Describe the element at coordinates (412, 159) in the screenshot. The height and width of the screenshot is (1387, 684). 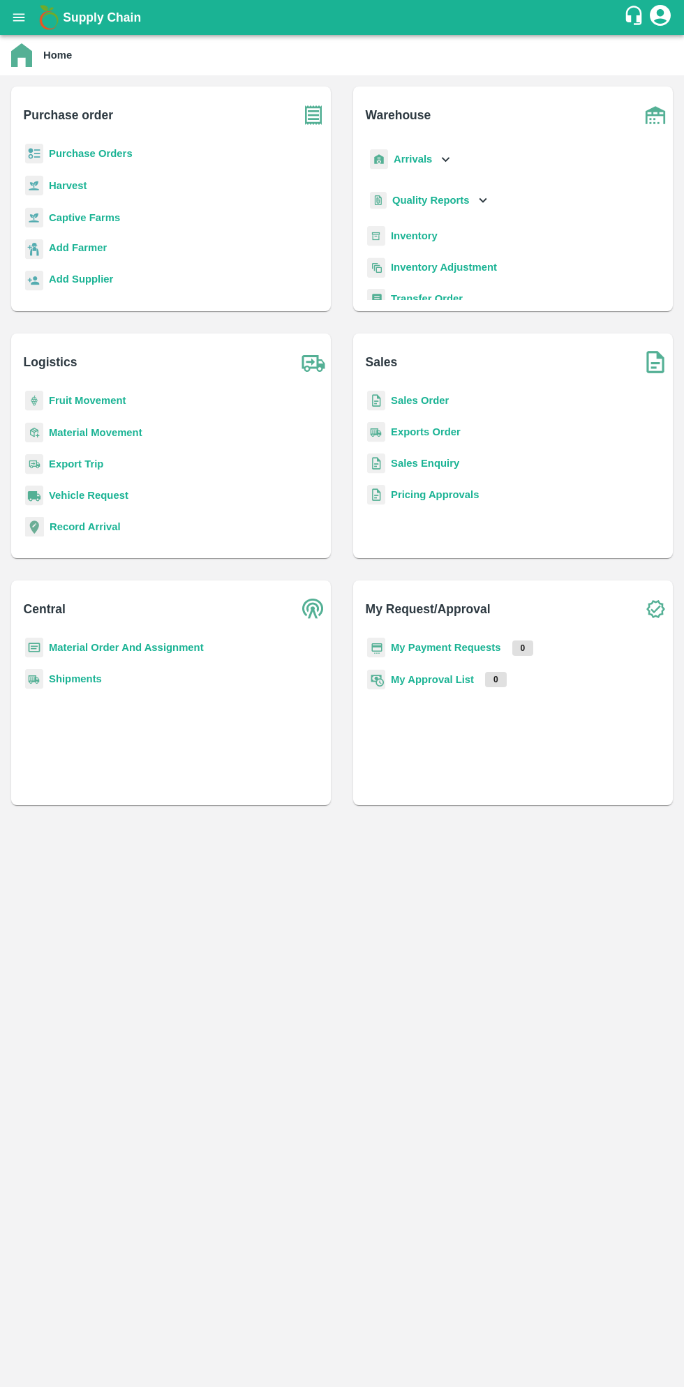
I see `b: Arrivals` at that location.